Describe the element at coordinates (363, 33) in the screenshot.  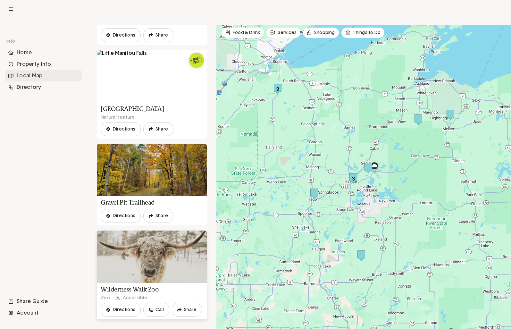
I see `button: Things to Do` at that location.